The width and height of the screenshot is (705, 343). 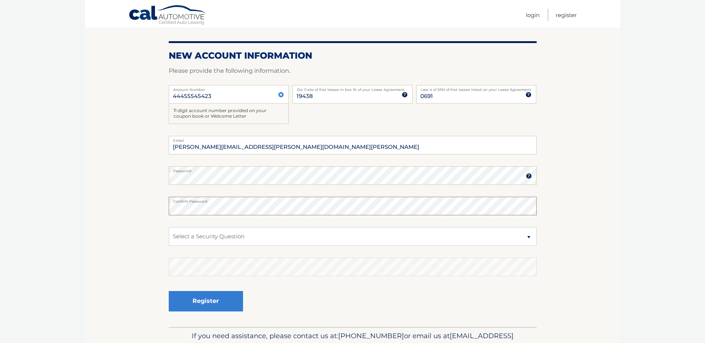 I want to click on label: Last 4 of SSN of first lessee listed on your Lease Agreement, so click(x=476, y=88).